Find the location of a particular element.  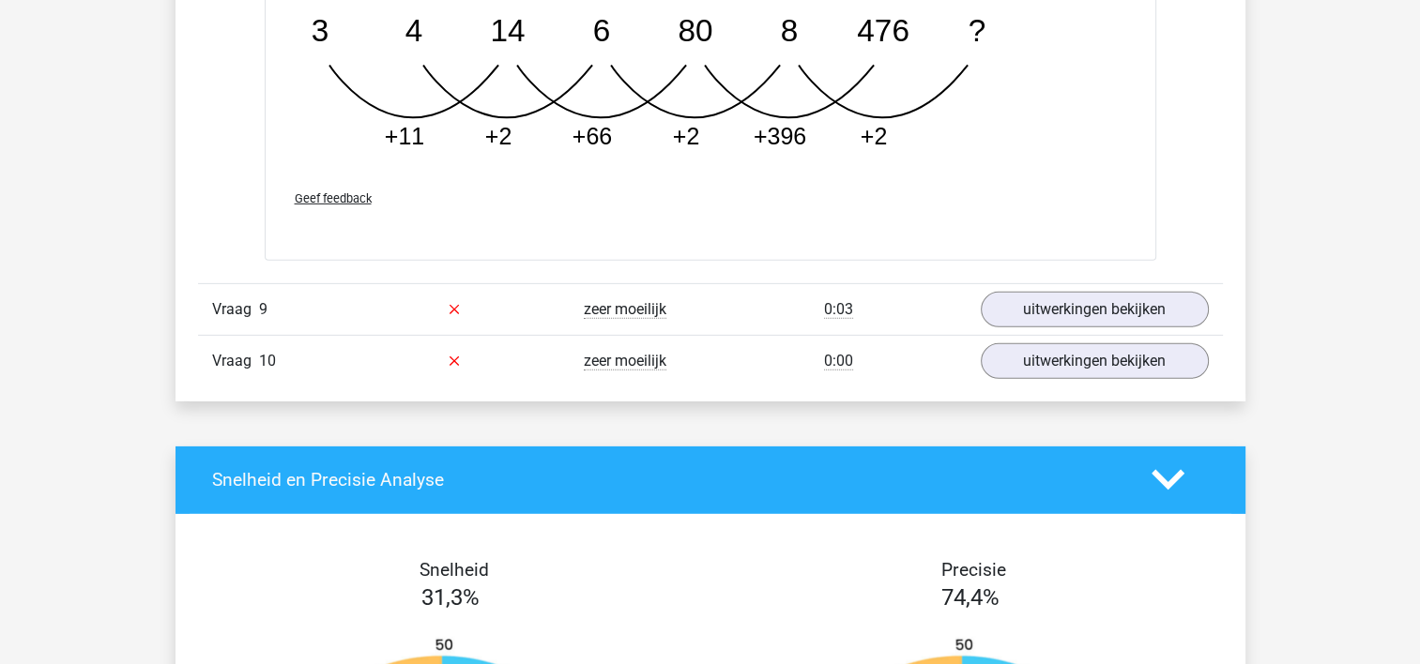

span: 31,3% is located at coordinates (450, 598).